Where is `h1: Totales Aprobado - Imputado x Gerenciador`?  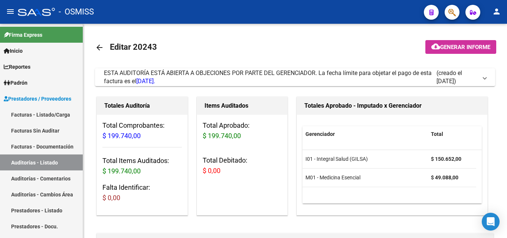 h1: Totales Aprobado - Imputado x Gerenciador is located at coordinates (392, 106).